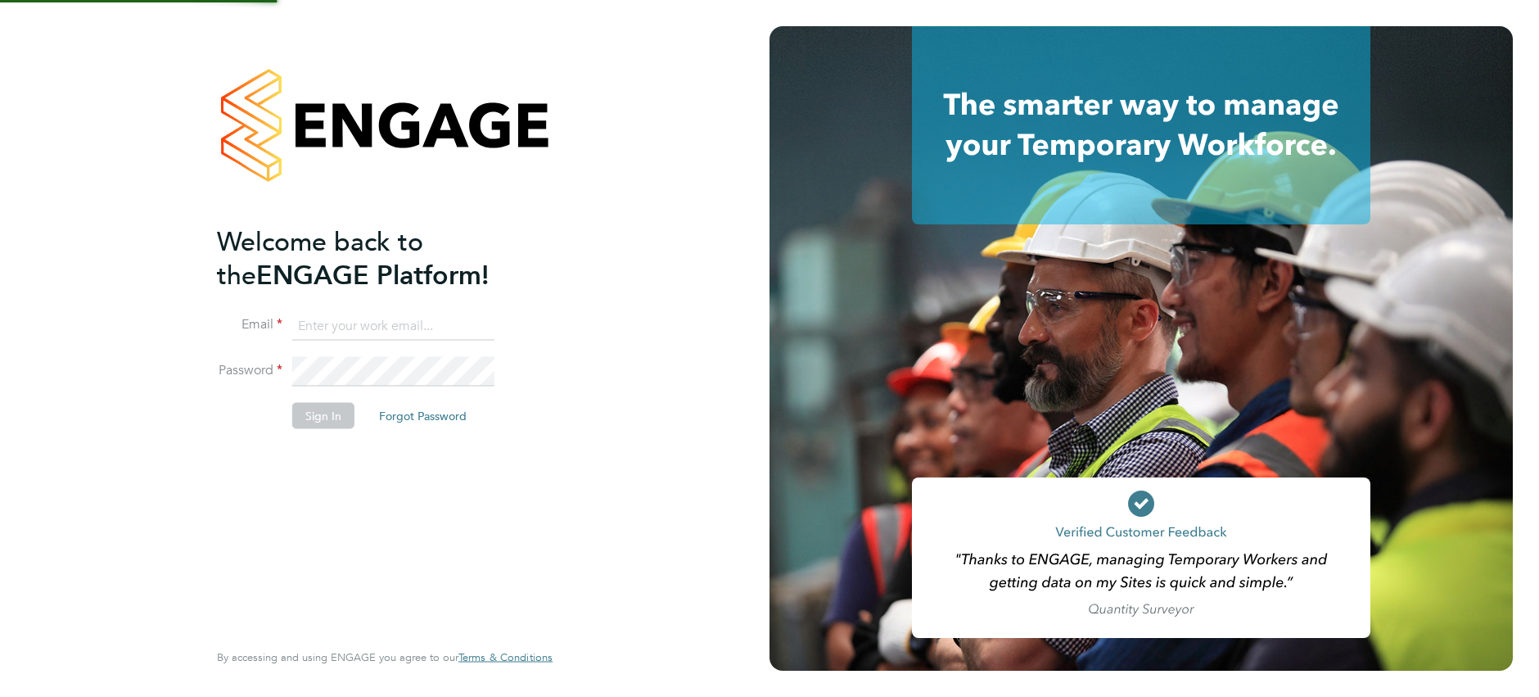 This screenshot has width=1539, height=697. What do you see at coordinates (250, 324) in the screenshot?
I see `label: Email` at bounding box center [250, 324].